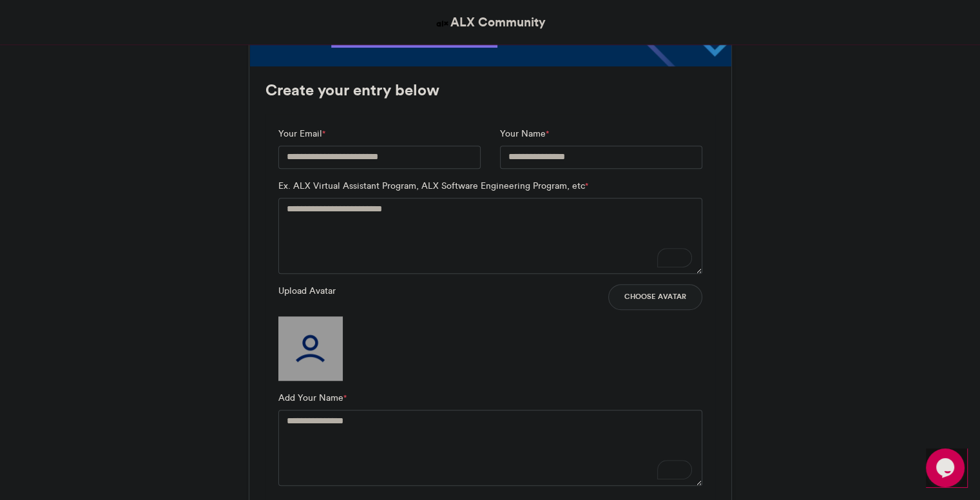 This screenshot has height=500, width=980. I want to click on label: Your Email, so click(302, 133).